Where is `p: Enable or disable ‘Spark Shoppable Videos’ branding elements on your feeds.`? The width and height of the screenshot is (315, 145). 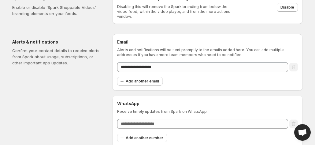
p: Enable or disable ‘Spark Shoppable Videos’ branding elements on your feeds. is located at coordinates (57, 10).